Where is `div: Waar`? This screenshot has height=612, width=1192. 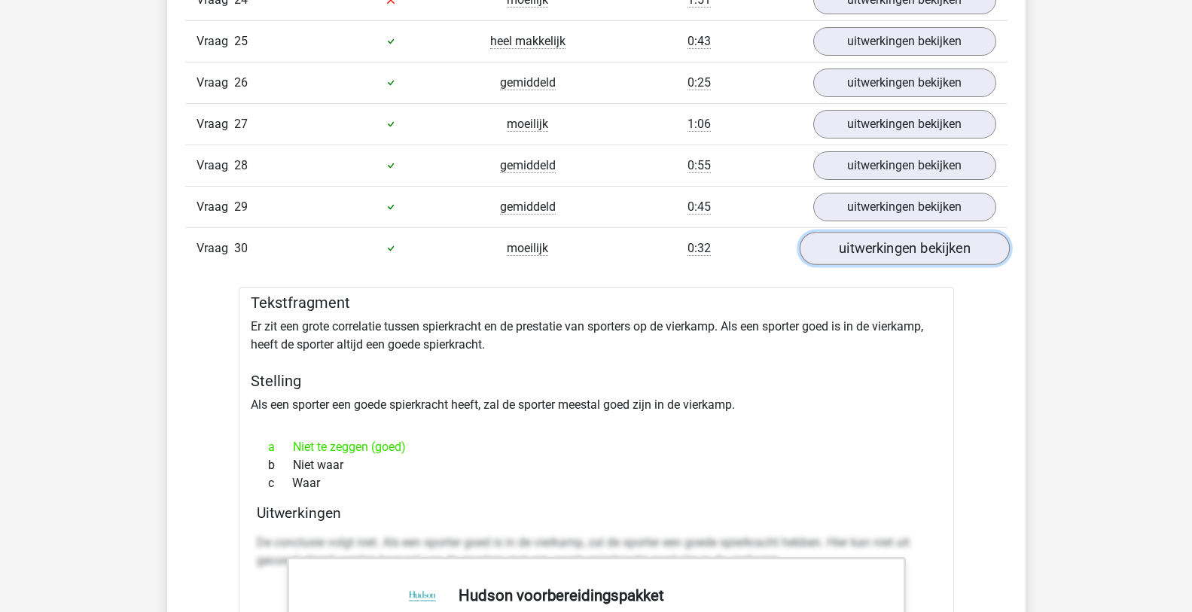
div: Waar is located at coordinates (596, 483).